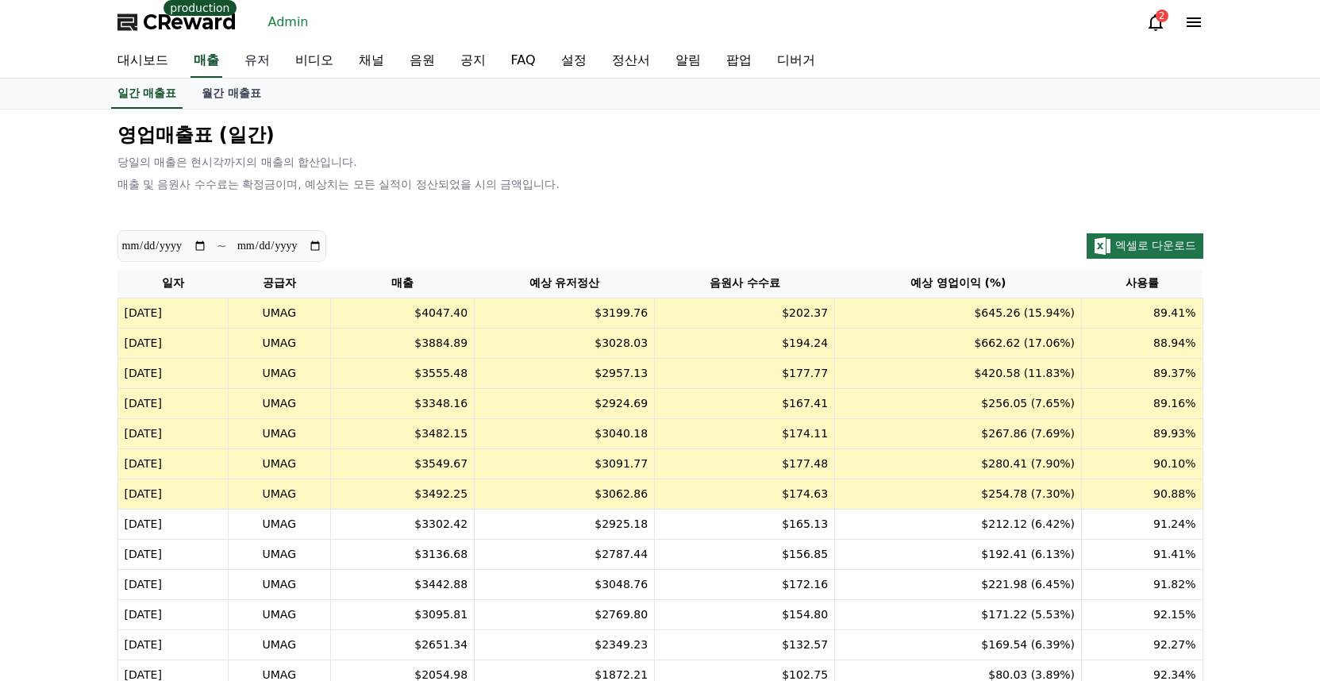 The height and width of the screenshot is (681, 1320). What do you see at coordinates (523, 61) in the screenshot?
I see `a: FAQ` at bounding box center [523, 61].